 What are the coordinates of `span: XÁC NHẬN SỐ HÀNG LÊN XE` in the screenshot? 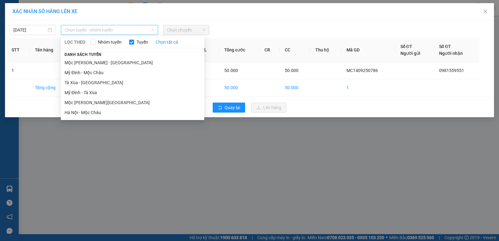 It's located at (45, 11).